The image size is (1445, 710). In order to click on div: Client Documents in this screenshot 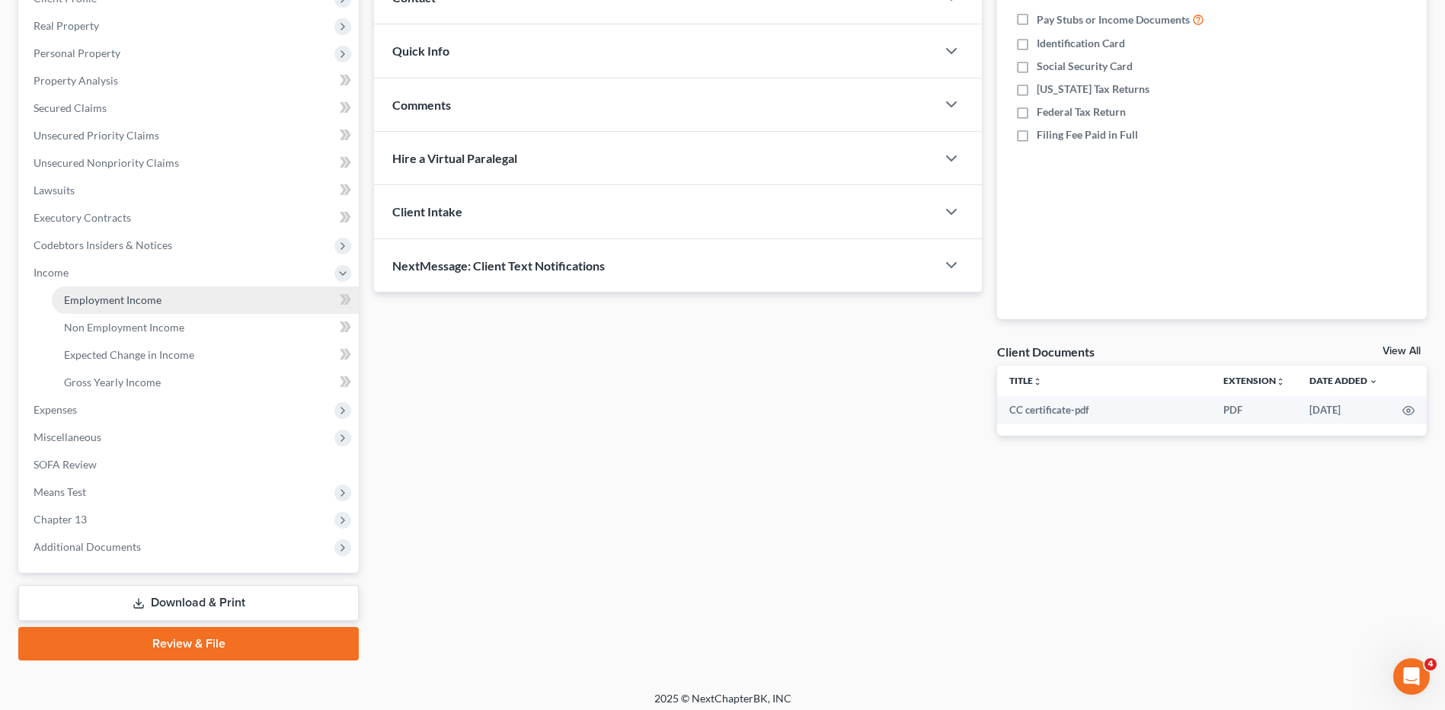, I will do `click(1046, 351)`.